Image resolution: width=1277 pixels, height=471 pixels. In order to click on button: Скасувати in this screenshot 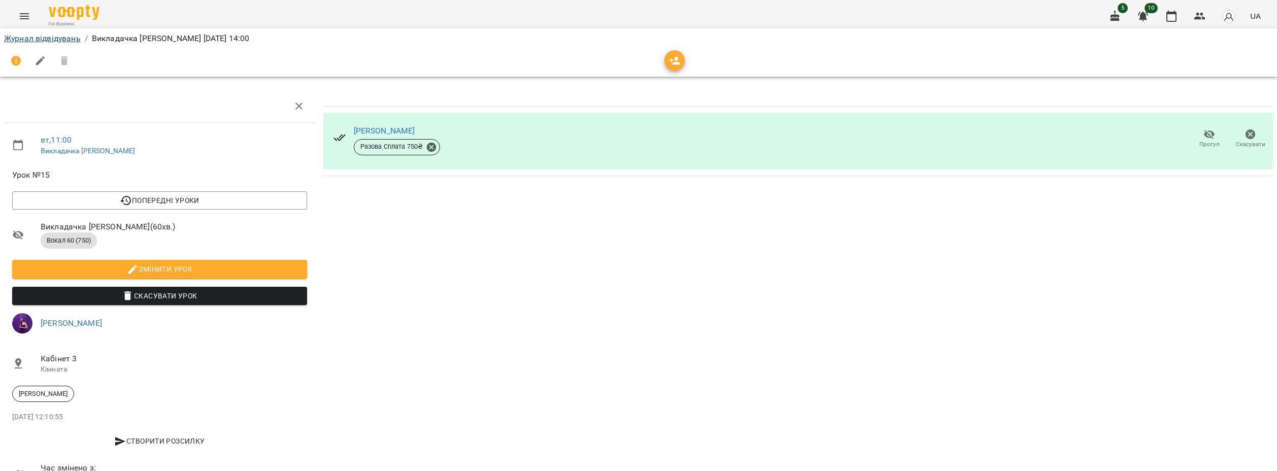, I will do `click(1251, 139)`.